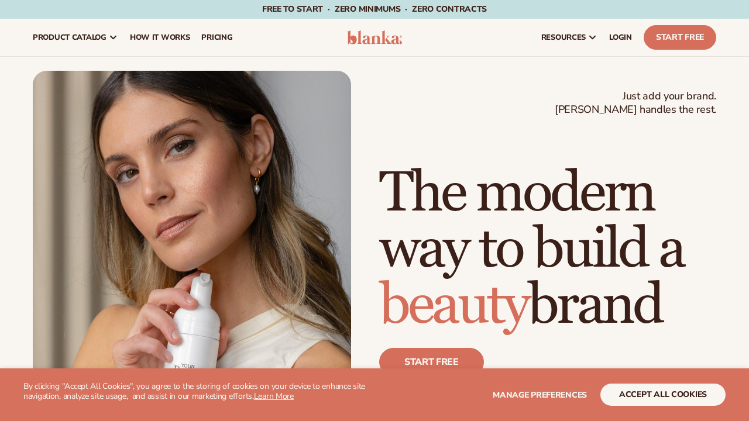  I want to click on span: How It Works, so click(160, 37).